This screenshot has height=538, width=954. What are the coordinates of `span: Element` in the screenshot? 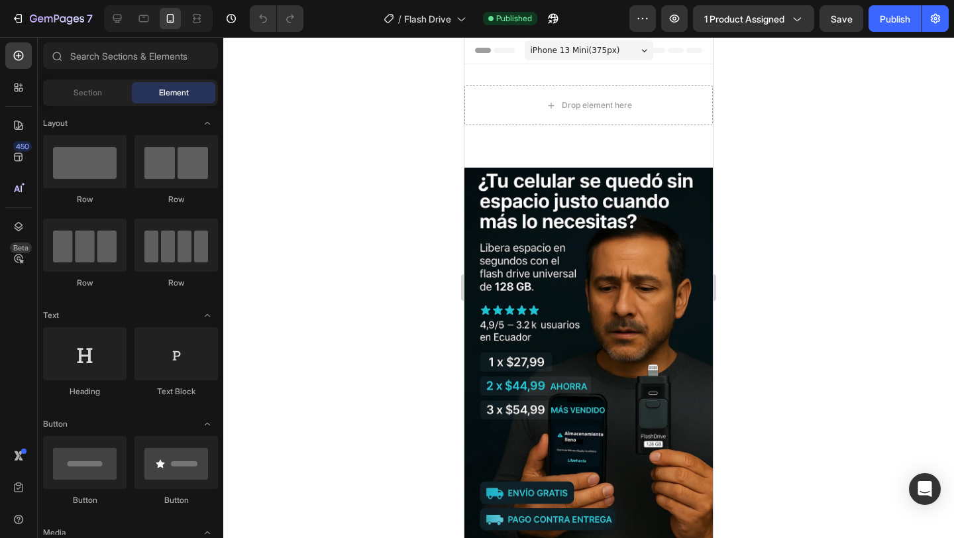 It's located at (174, 93).